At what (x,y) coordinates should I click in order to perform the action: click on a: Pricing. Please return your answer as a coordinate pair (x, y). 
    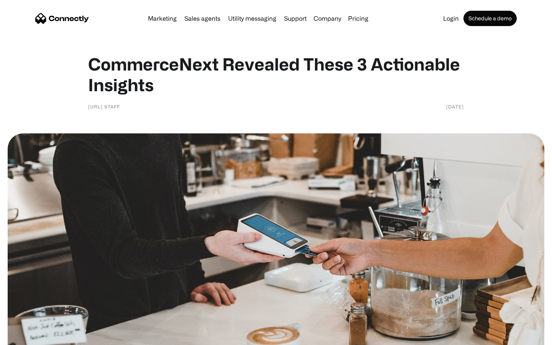
    Looking at the image, I should click on (358, 18).